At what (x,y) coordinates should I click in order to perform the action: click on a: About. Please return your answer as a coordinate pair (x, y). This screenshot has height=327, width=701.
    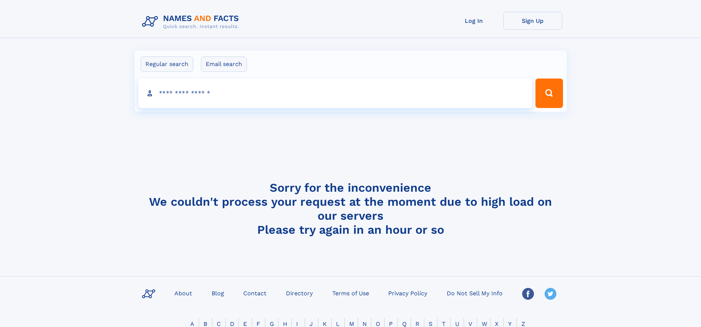
    Looking at the image, I should click on (183, 292).